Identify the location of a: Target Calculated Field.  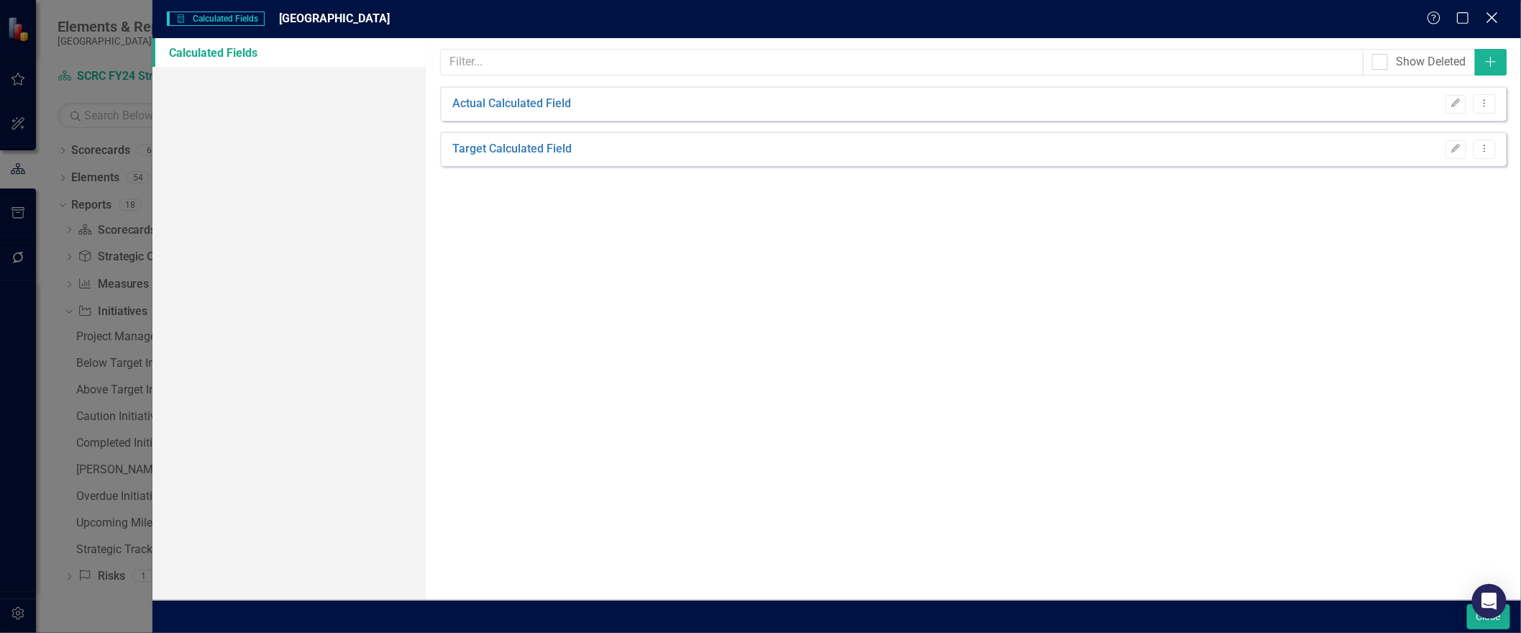
(512, 149).